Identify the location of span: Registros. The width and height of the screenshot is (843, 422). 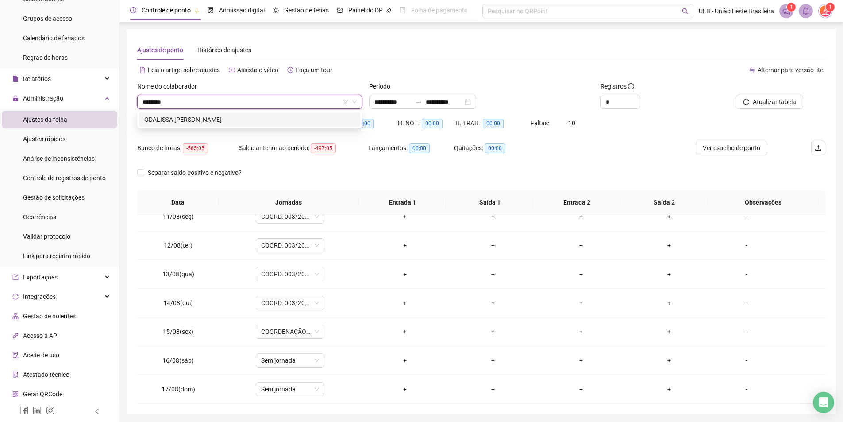
(618, 86).